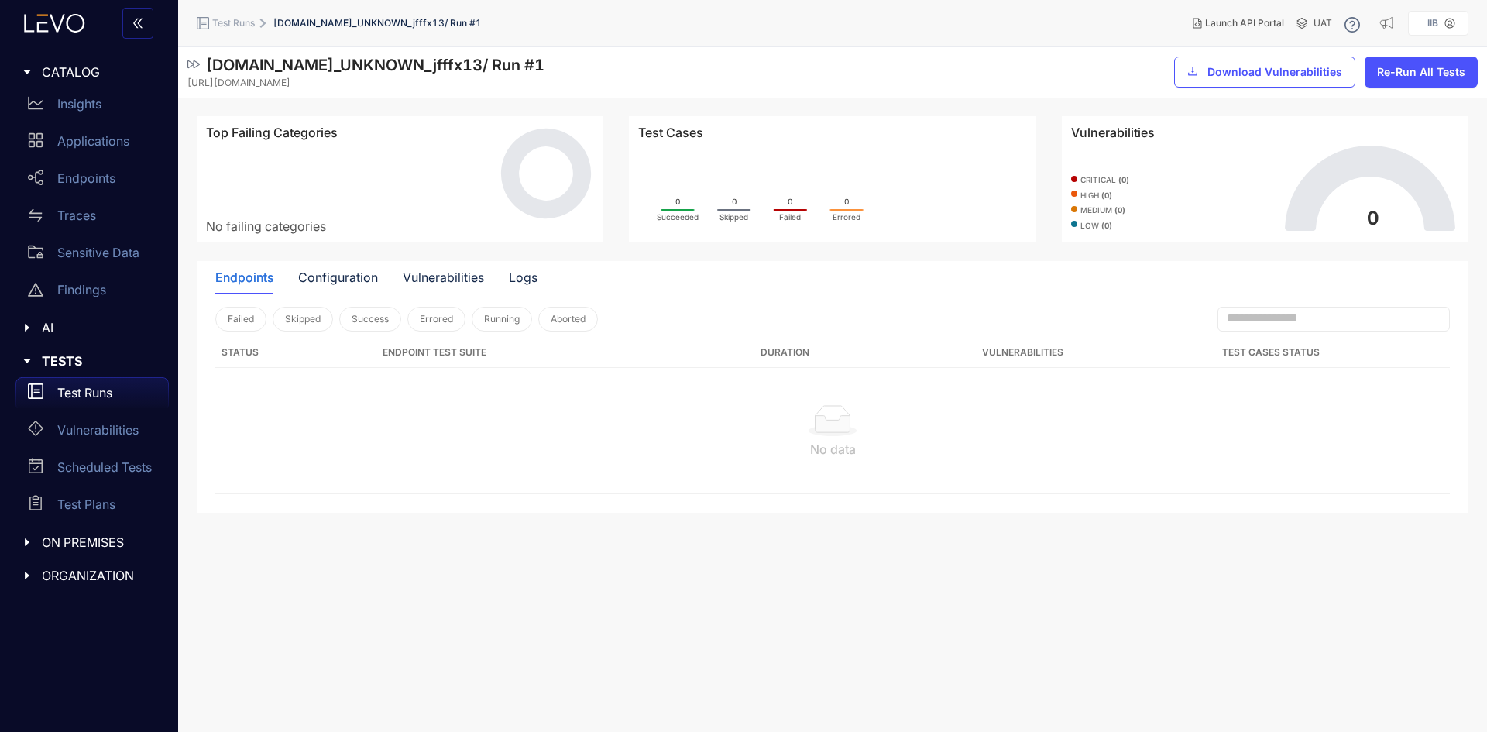 This screenshot has height=732, width=1487. I want to click on div: Endpoints, so click(244, 277).